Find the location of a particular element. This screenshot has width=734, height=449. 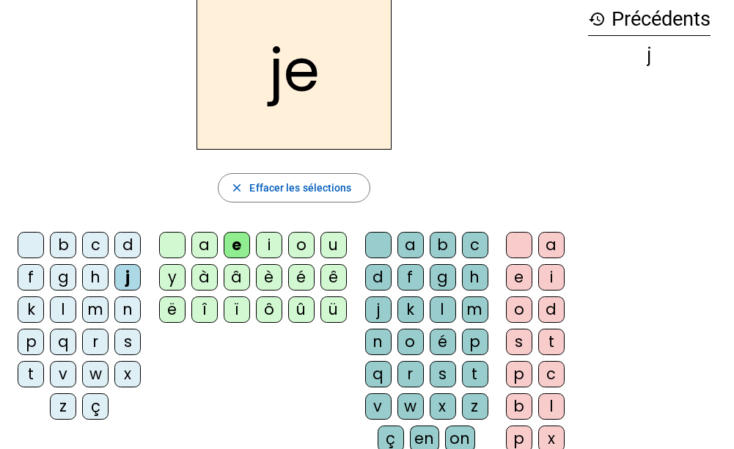

div: è is located at coordinates (269, 277).